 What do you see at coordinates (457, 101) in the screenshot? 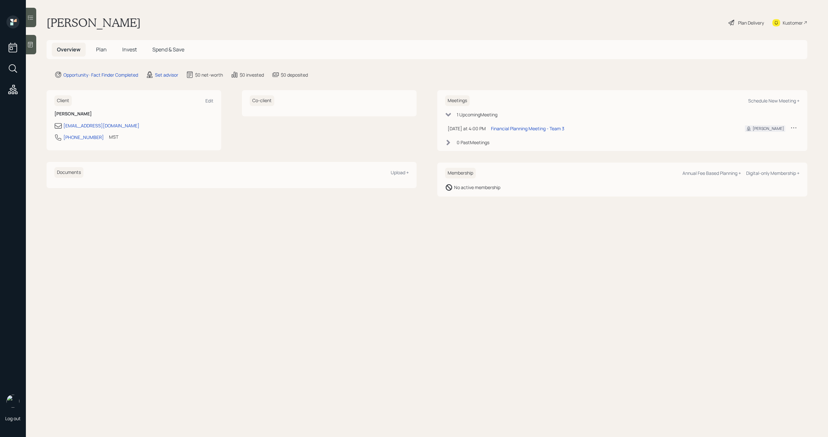
I see `h6: Meetings` at bounding box center [457, 101].